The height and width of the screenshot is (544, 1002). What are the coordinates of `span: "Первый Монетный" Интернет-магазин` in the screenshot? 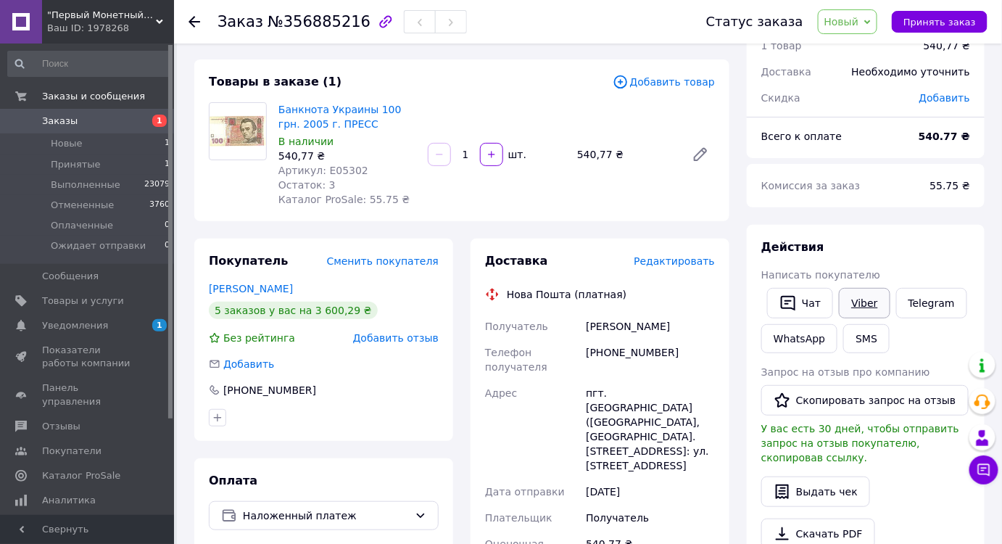 It's located at (101, 15).